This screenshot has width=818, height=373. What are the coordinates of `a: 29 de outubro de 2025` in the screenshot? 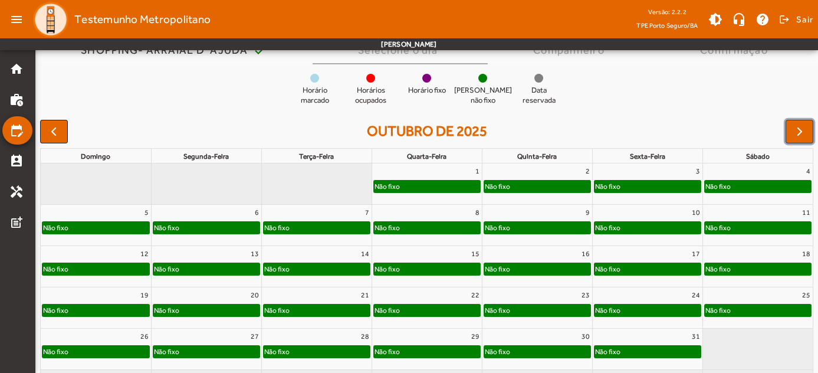 It's located at (475, 336).